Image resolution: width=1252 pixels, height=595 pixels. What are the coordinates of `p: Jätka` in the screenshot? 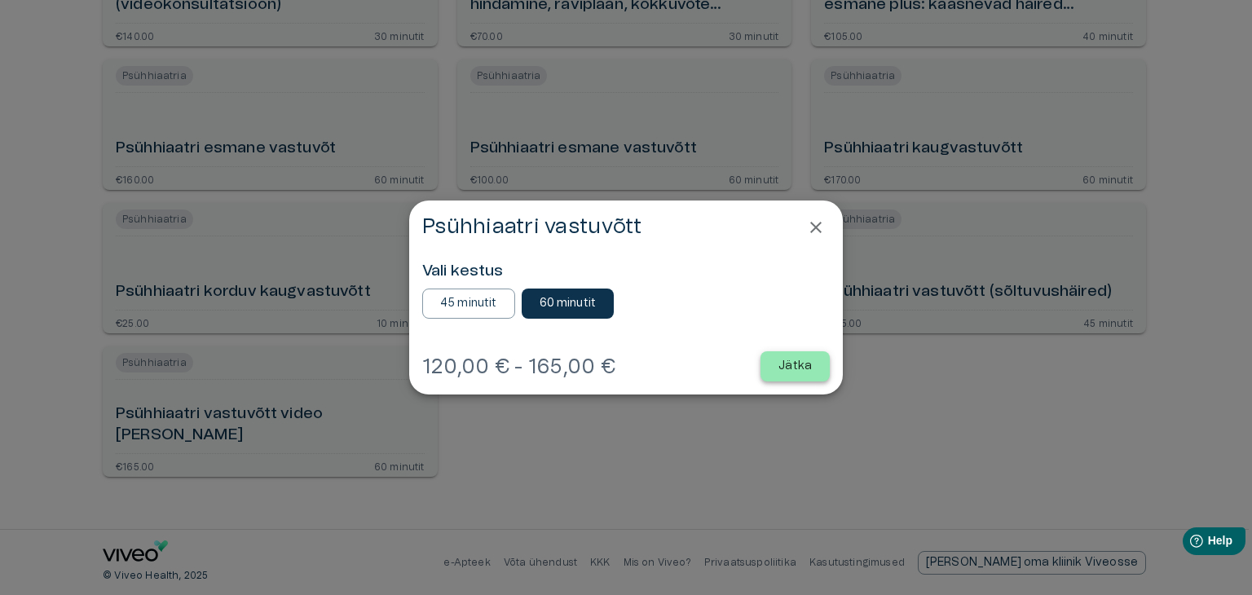 It's located at (795, 366).